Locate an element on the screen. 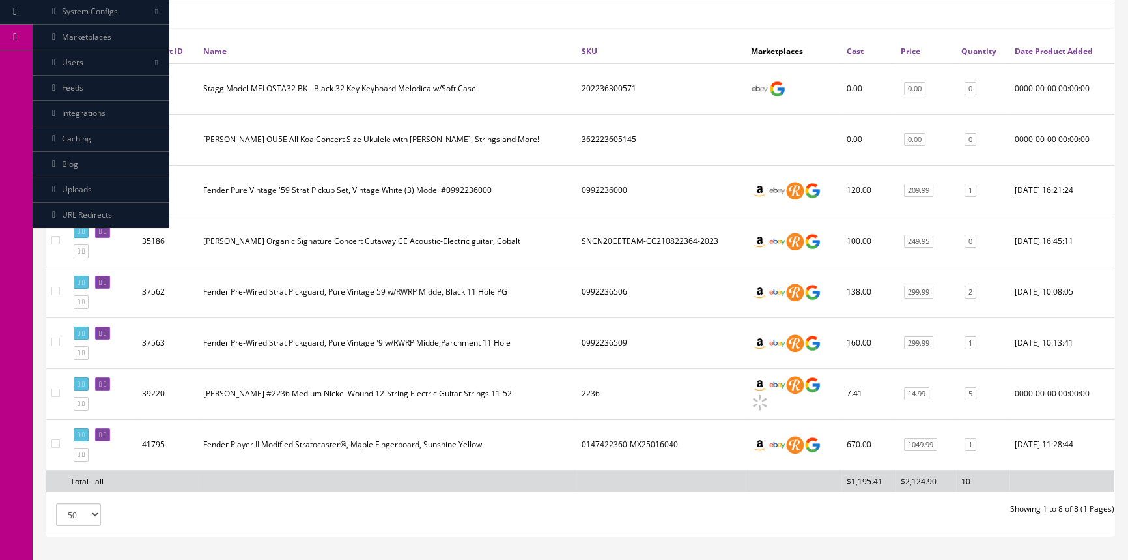 This screenshot has width=1128, height=560. td: 7.41 is located at coordinates (868, 393).